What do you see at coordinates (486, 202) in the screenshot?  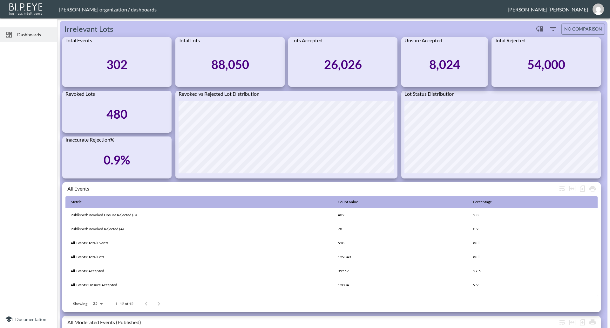 I see `span: Percentage` at bounding box center [486, 202].